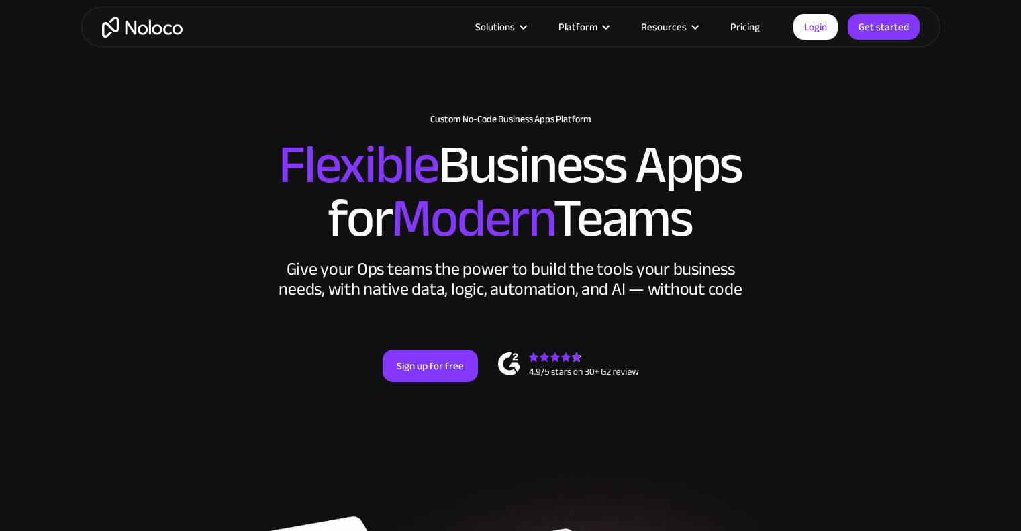  I want to click on h1: Custom No-Code Business Apps Platform, so click(511, 119).